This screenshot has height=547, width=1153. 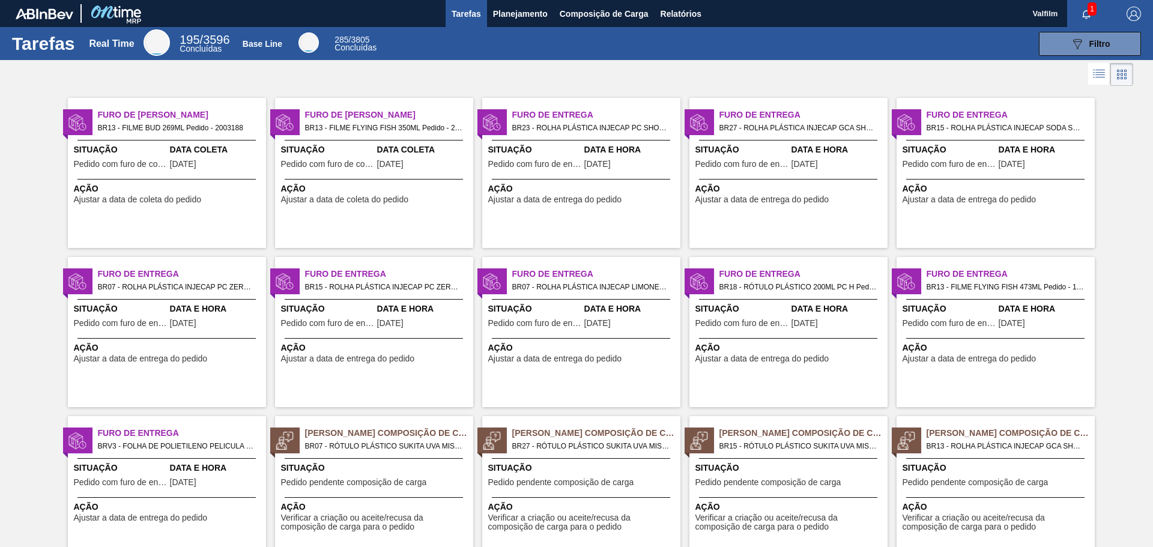 What do you see at coordinates (355, 47) in the screenshot?
I see `span: Concluídas` at bounding box center [355, 47].